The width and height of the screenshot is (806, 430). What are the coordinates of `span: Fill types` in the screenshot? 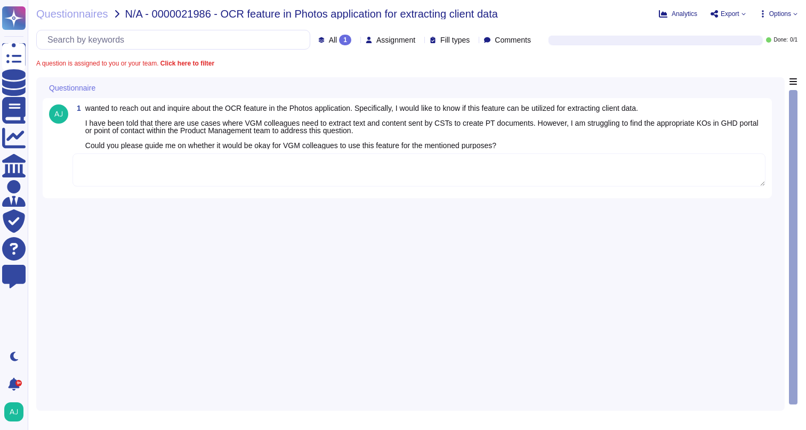 It's located at (455, 40).